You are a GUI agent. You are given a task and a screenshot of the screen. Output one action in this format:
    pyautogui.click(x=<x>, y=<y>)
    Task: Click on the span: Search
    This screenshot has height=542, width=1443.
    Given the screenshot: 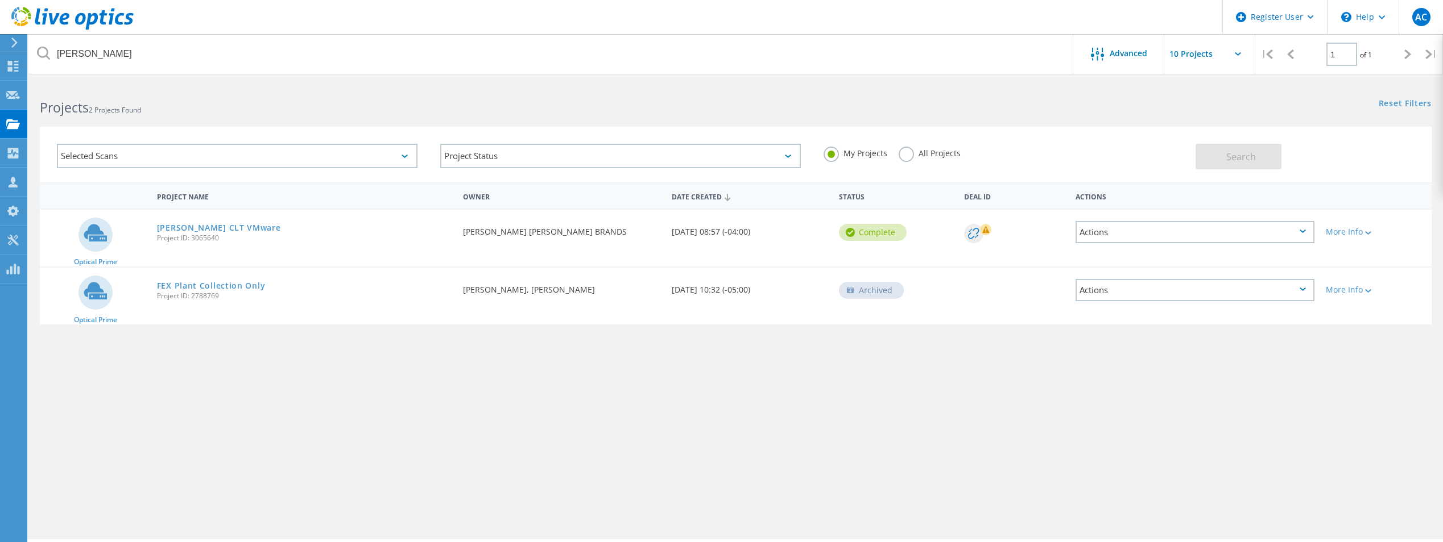 What is the action you would take?
    pyautogui.click(x=1241, y=157)
    